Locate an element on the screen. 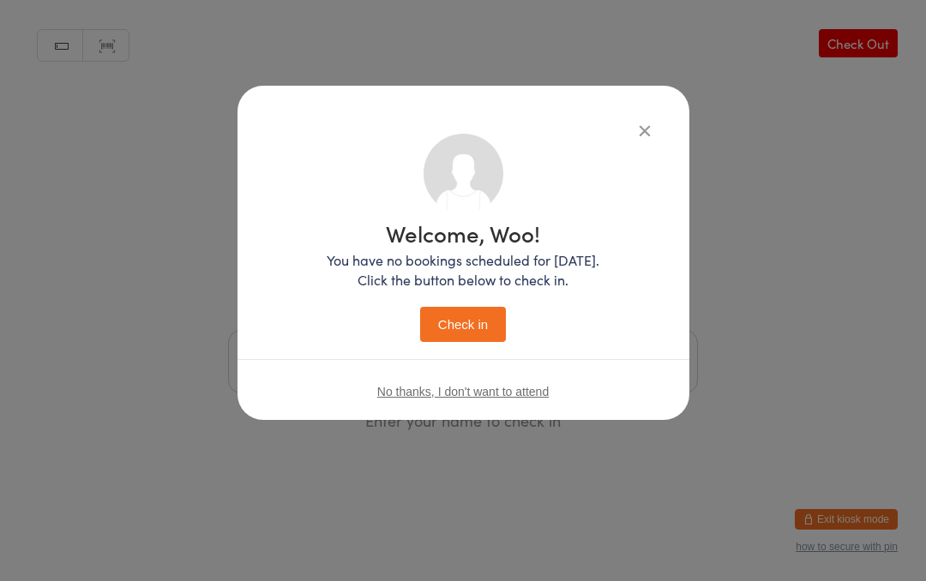 The image size is (926, 581). h1: Welcome, Woo! is located at coordinates (463, 233).